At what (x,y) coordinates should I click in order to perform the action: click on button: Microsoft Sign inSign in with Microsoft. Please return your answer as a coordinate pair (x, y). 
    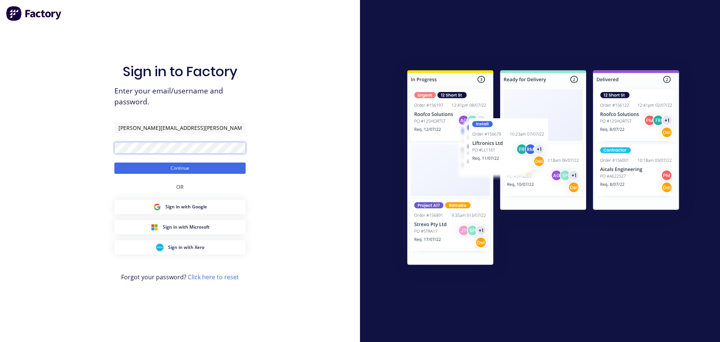
    Looking at the image, I should click on (180, 227).